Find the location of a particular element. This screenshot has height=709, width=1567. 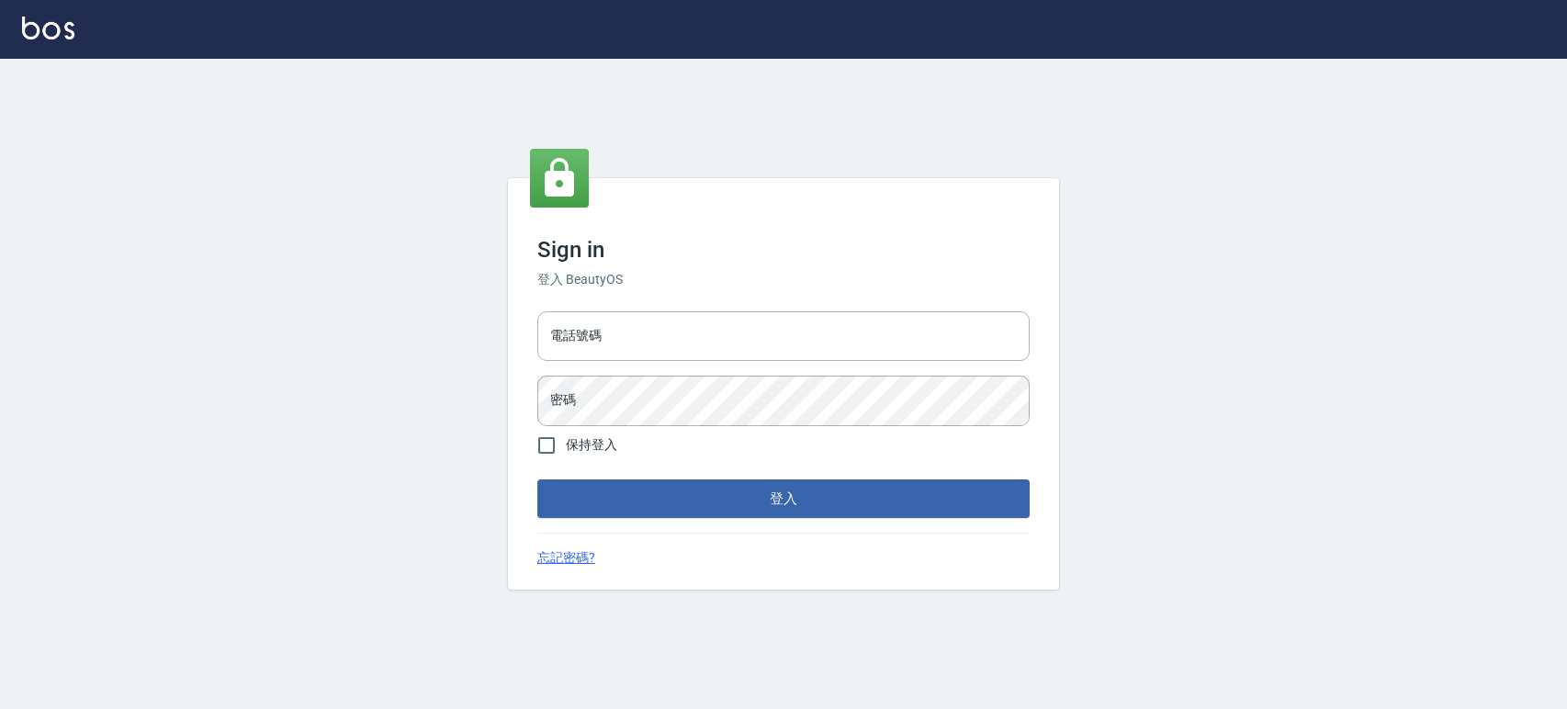

img: Logo is located at coordinates (48, 28).